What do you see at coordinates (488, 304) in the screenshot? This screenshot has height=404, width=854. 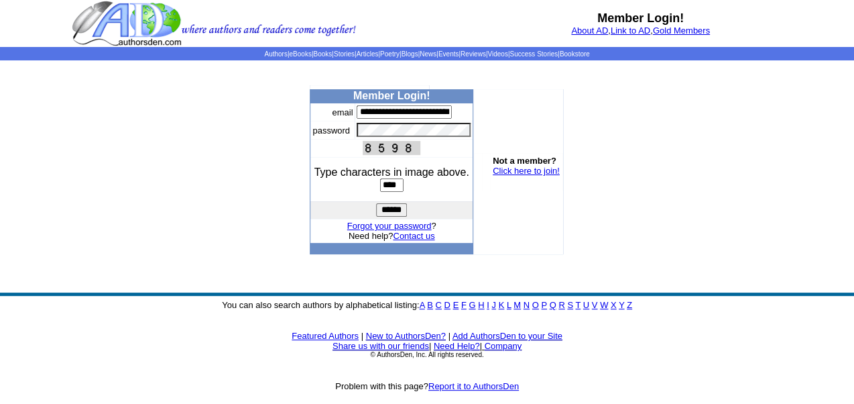 I see `a: I` at bounding box center [488, 304].